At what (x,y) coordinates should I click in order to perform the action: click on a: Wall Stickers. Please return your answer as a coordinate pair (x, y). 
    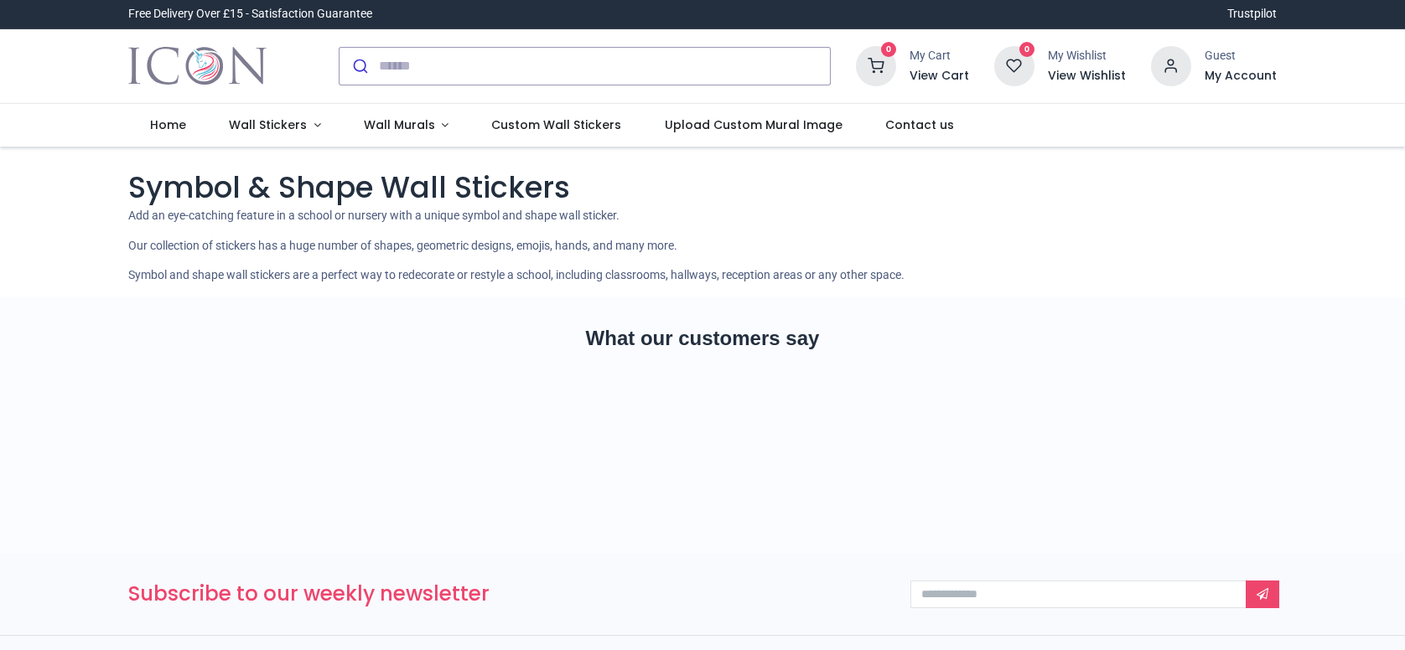
    Looking at the image, I should click on (274, 126).